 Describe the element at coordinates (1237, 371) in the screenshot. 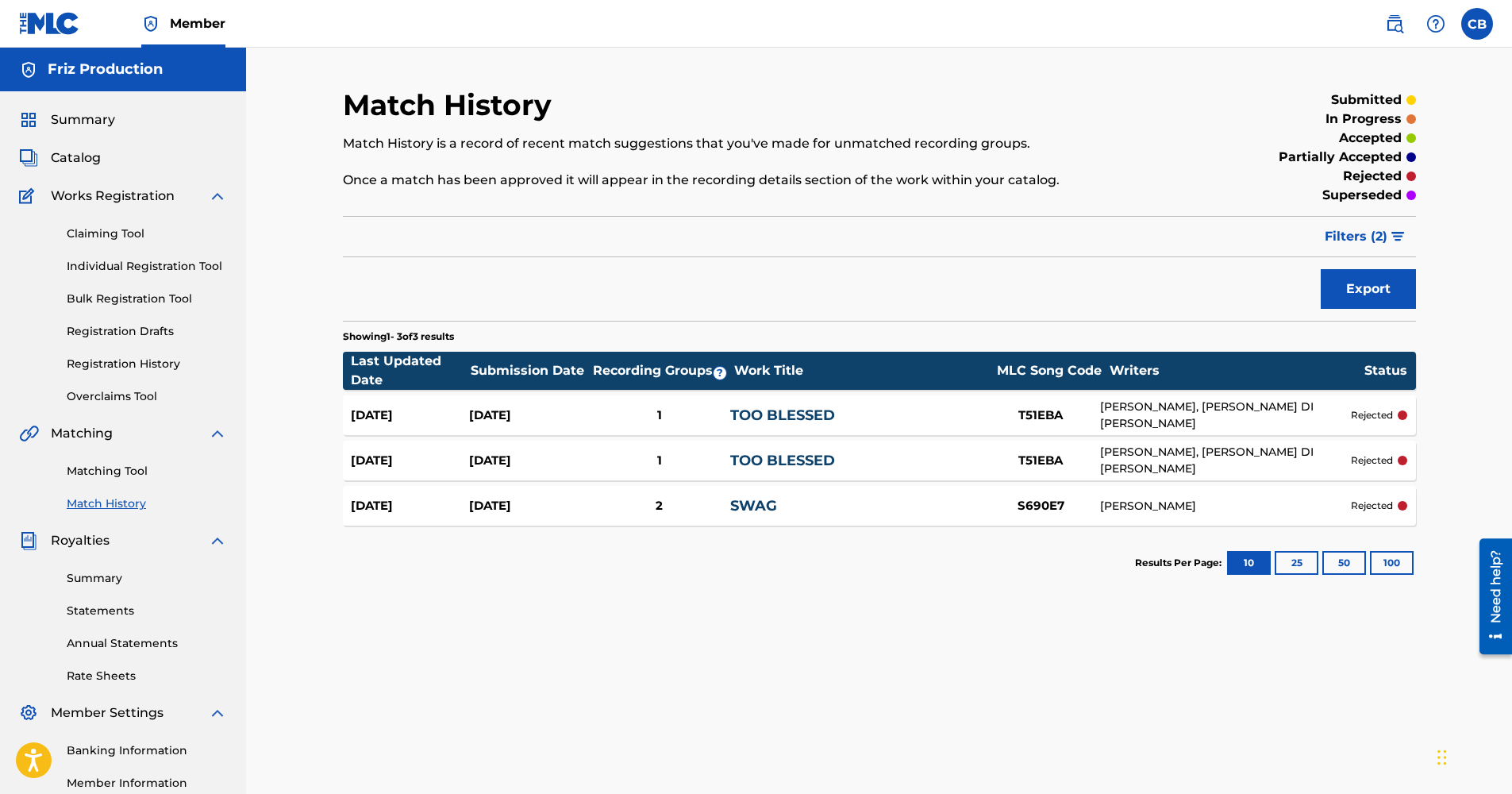

I see `div: Writers` at that location.